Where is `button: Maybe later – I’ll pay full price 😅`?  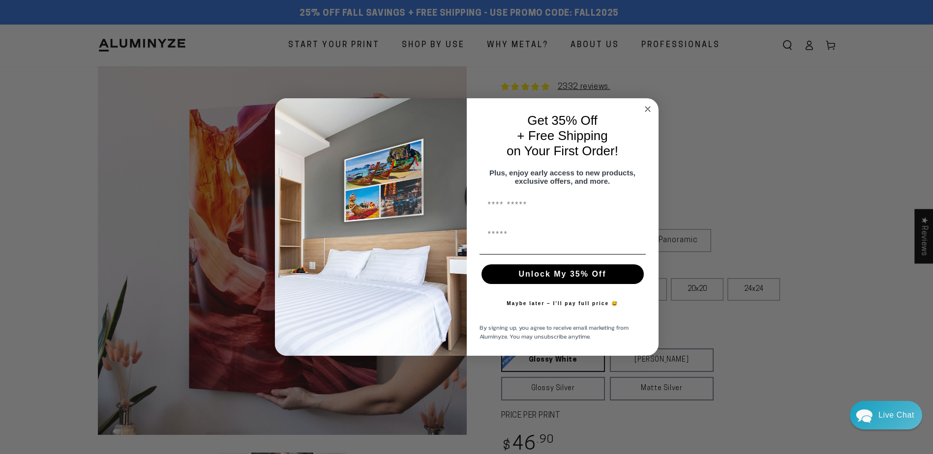
button: Maybe later – I’ll pay full price 😅 is located at coordinates (562, 304).